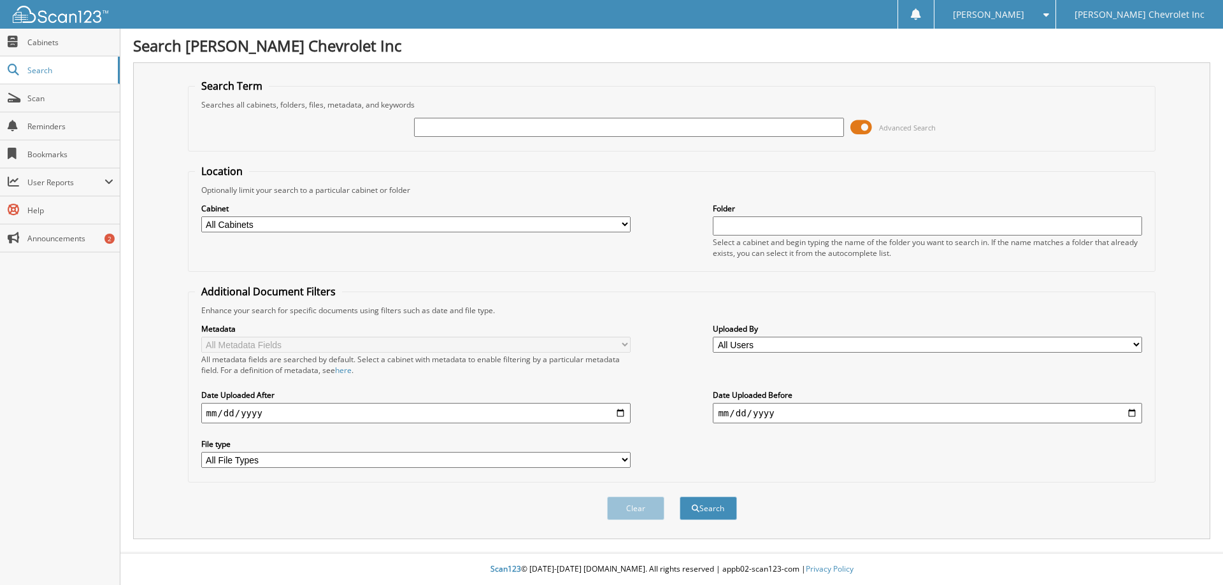 Image resolution: width=1223 pixels, height=585 pixels. Describe the element at coordinates (672, 104) in the screenshot. I see `div: Searches all cabinets, folders, files, metadata, and keywords` at that location.